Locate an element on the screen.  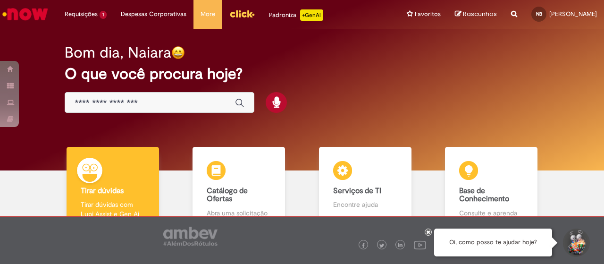
p: Encontre ajuda is located at coordinates (365, 204).